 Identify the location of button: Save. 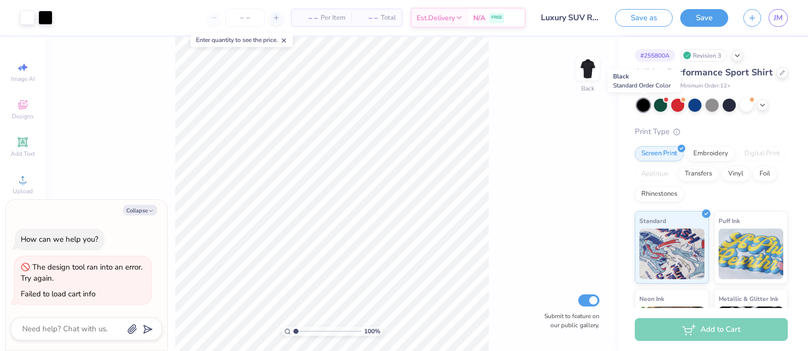
(704, 18).